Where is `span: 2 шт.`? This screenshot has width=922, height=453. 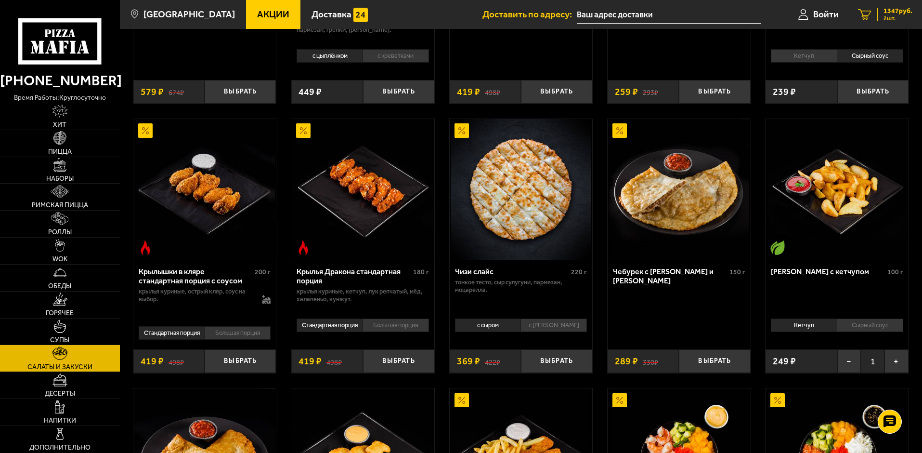 span: 2 шт. is located at coordinates (898, 18).